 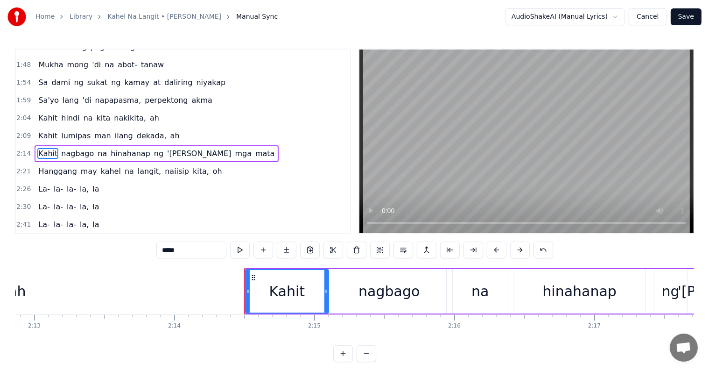 What do you see at coordinates (50, 64) in the screenshot?
I see `span: Mukha` at bounding box center [50, 64].